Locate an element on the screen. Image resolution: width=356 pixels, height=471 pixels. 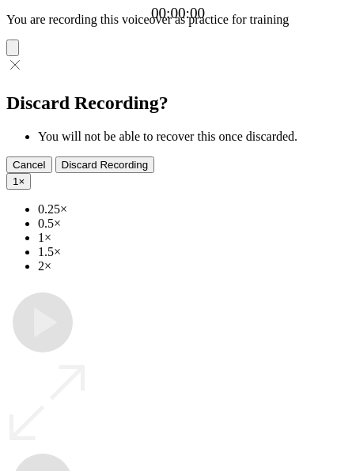
a: 00:00:00 is located at coordinates (178, 13).